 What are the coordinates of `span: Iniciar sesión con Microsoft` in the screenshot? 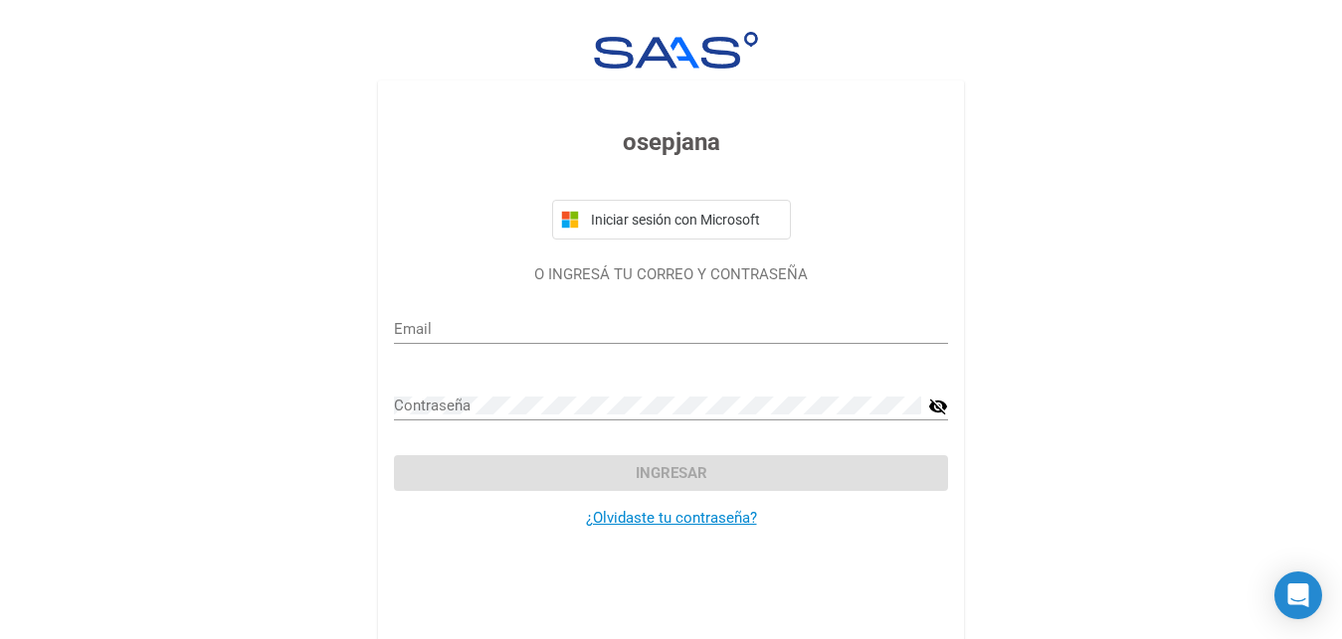 It's located at (684, 220).